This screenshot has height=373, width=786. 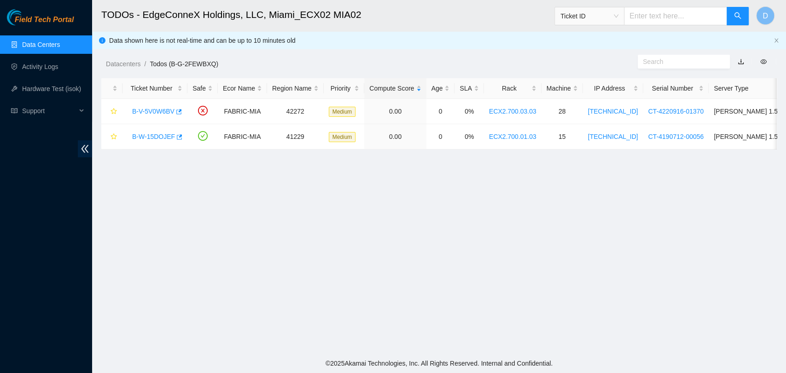 What do you see at coordinates (763, 62) in the screenshot?
I see `span: eye` at bounding box center [763, 62].